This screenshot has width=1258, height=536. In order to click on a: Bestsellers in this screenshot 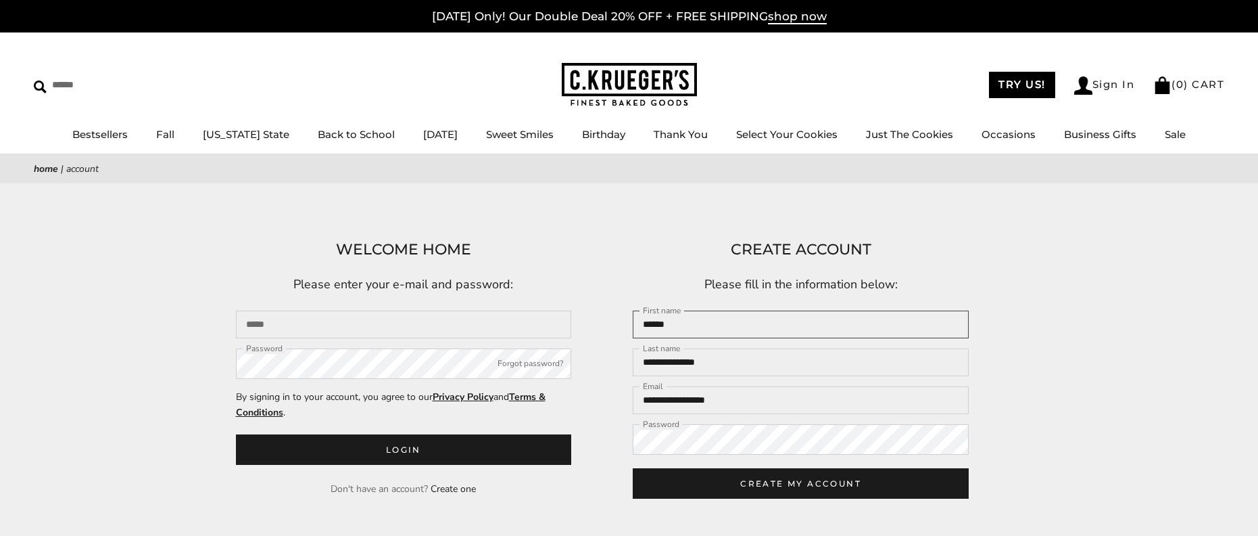, I will do `click(100, 134)`.